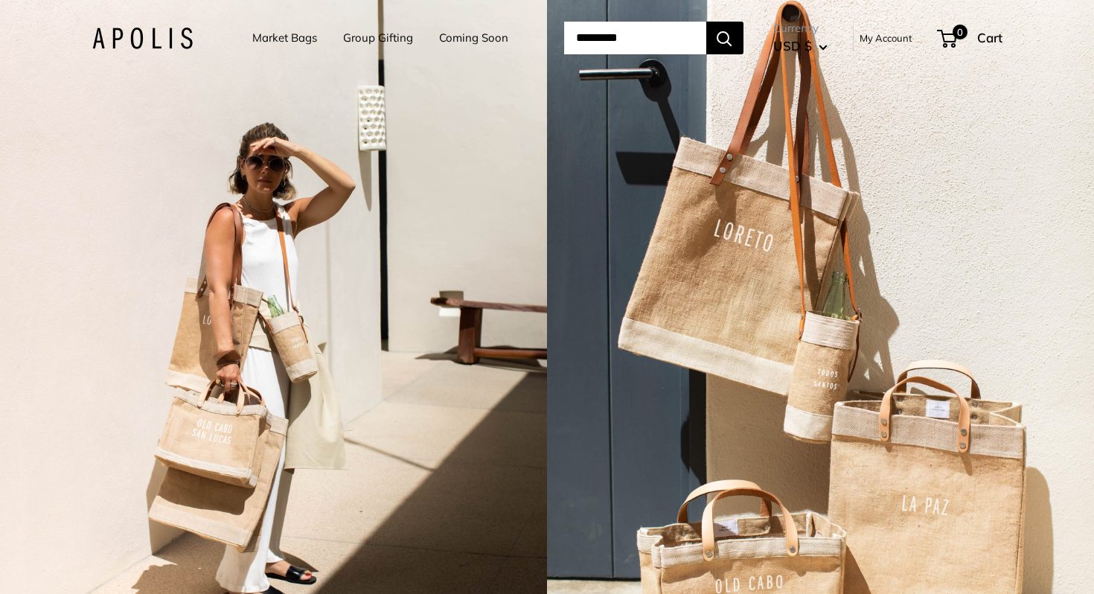 The width and height of the screenshot is (1094, 594). I want to click on img: Apolis, so click(142, 38).